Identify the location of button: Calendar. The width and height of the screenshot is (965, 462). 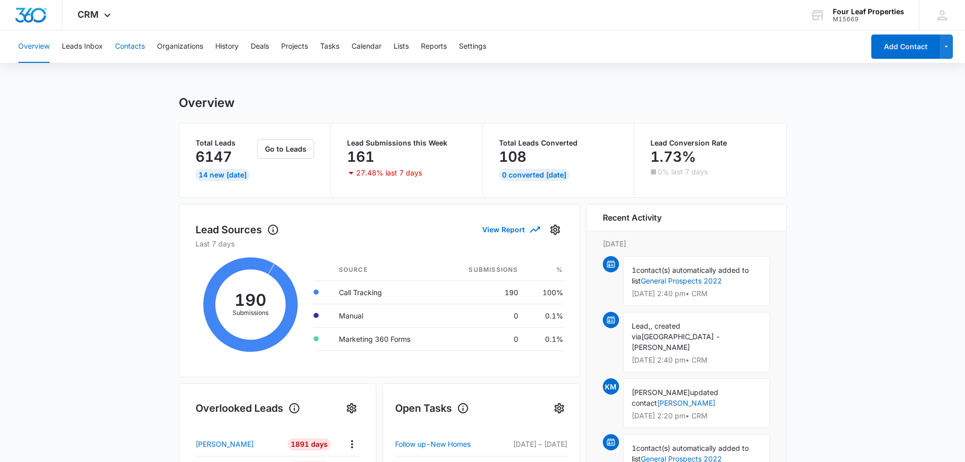
(366, 47).